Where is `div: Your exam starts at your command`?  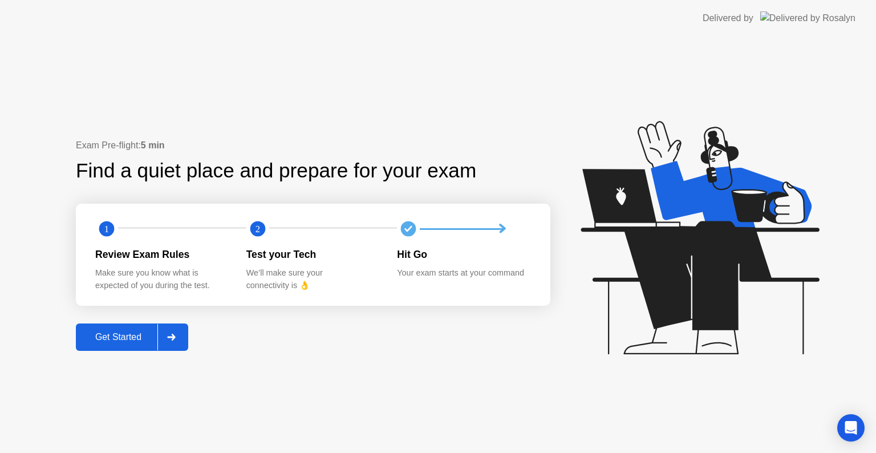
div: Your exam starts at your command is located at coordinates (463, 273).